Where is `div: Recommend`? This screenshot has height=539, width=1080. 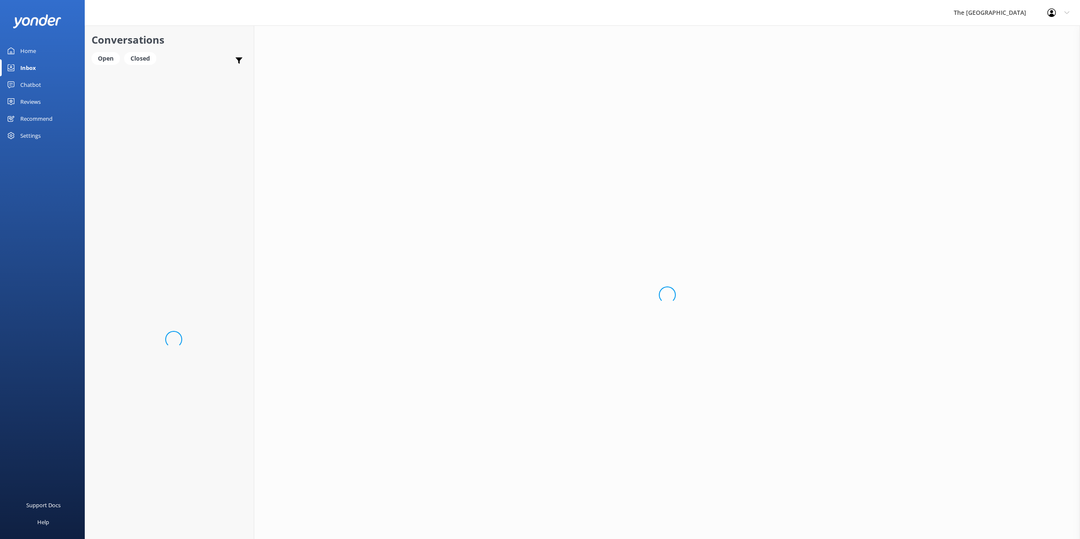 div: Recommend is located at coordinates (36, 119).